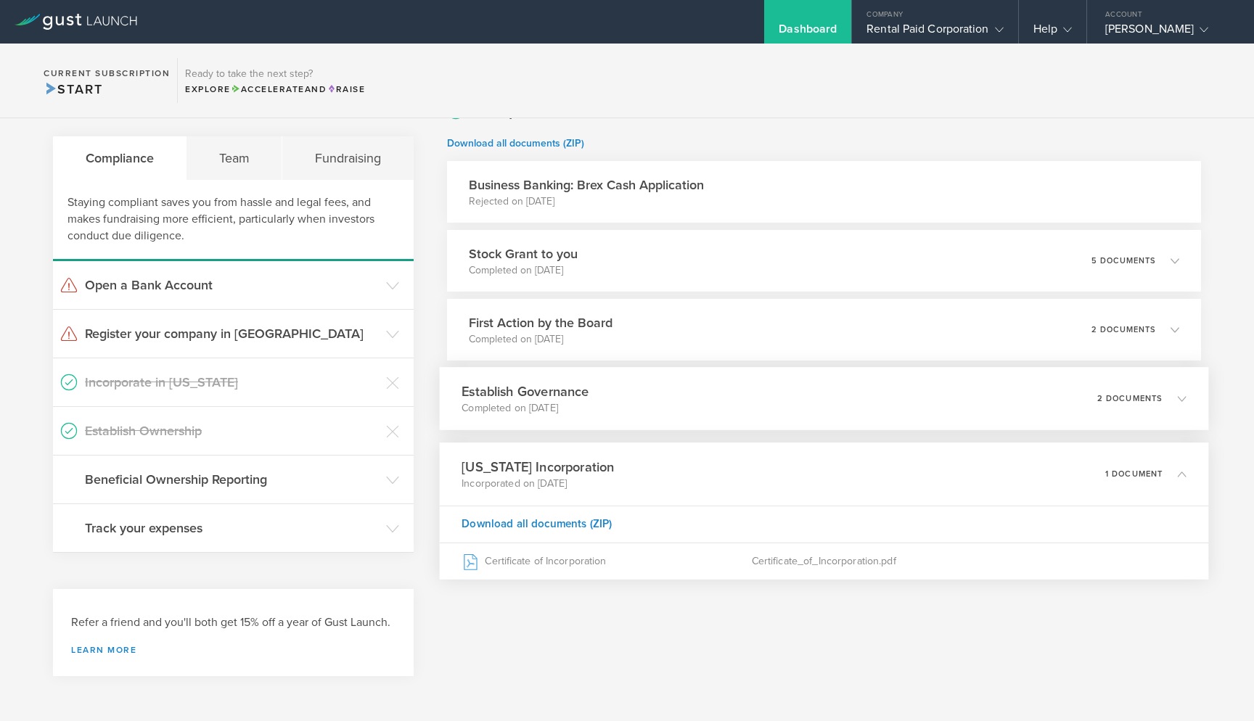 The width and height of the screenshot is (1254, 721). What do you see at coordinates (231, 285) in the screenshot?
I see `h3: Open a Bank Account` at bounding box center [231, 285].